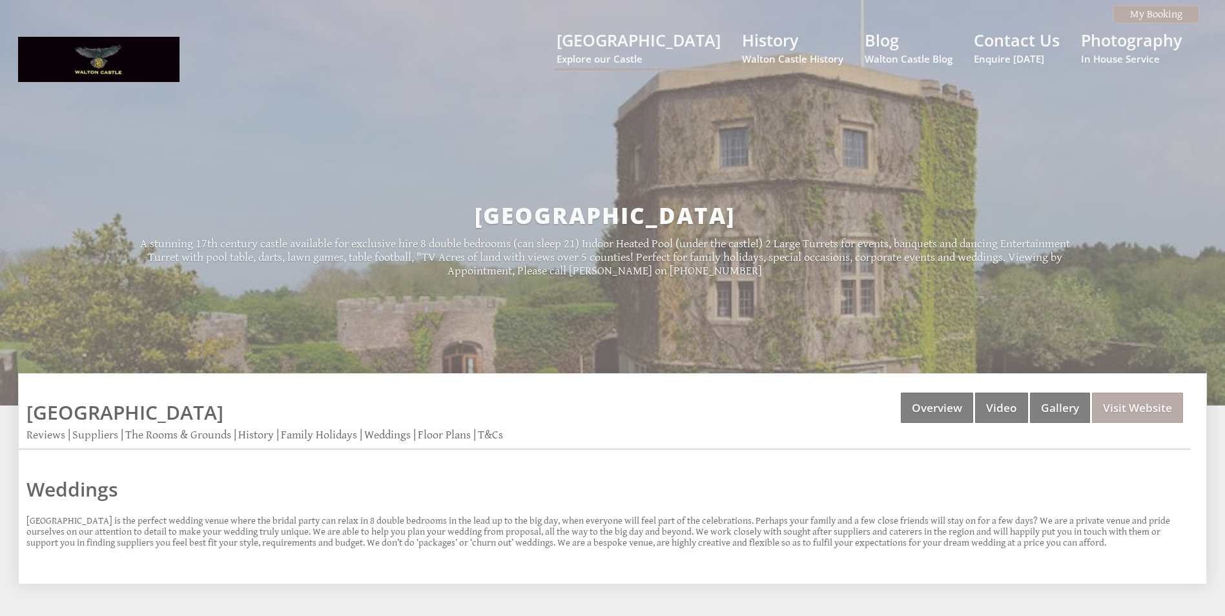 The height and width of the screenshot is (616, 1225). Describe the element at coordinates (604, 489) in the screenshot. I see `h1: Weddings` at that location.